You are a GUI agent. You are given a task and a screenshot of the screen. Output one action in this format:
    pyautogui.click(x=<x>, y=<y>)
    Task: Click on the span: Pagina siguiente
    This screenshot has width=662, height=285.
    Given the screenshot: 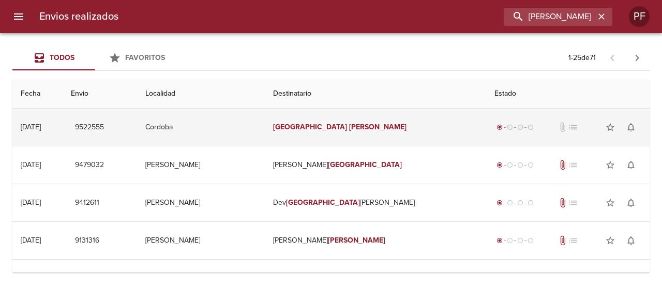 What is the action you would take?
    pyautogui.click(x=637, y=58)
    